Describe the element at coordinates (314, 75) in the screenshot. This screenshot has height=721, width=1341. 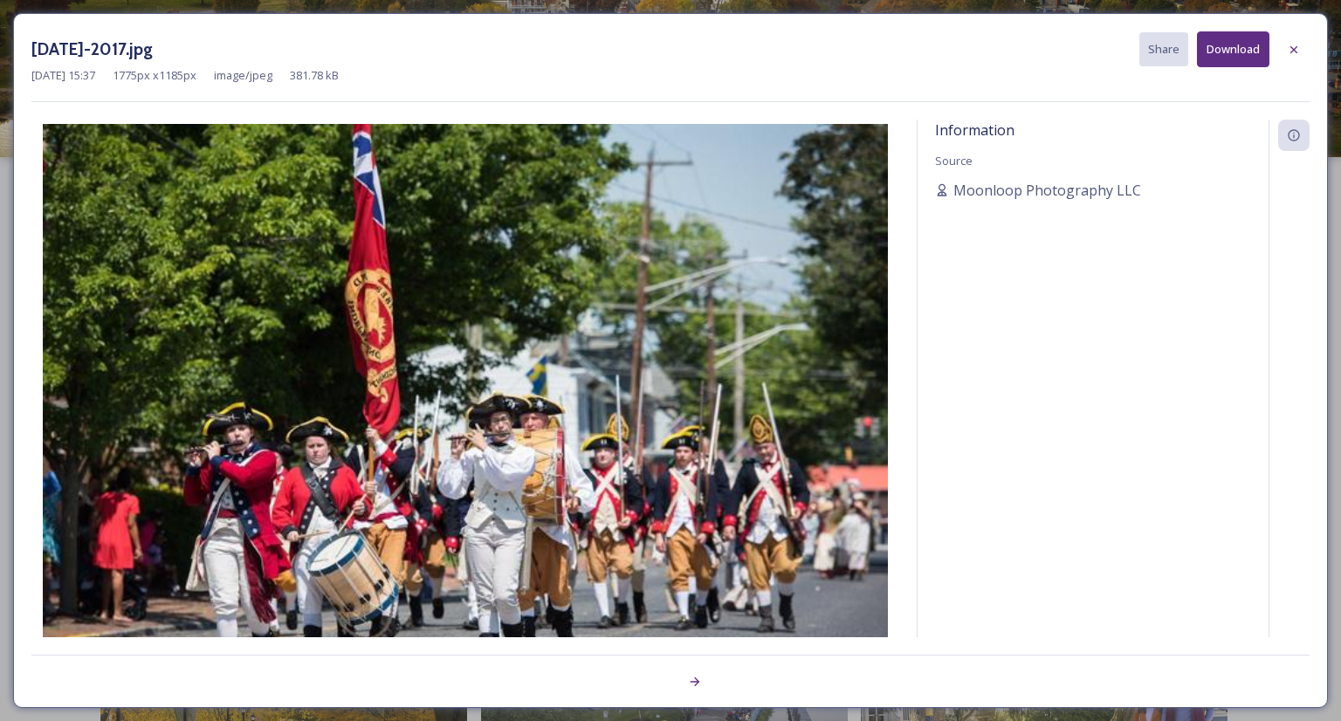
I see `span: 381.78 kB` at that location.